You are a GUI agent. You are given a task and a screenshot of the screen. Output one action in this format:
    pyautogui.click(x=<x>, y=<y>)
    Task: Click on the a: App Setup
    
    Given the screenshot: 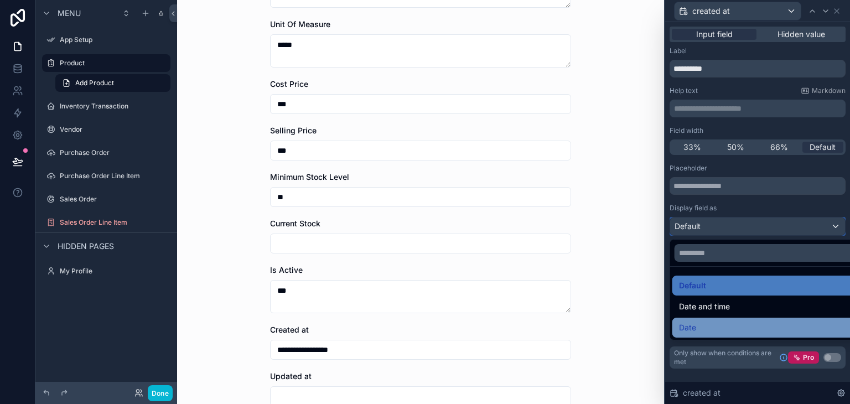 What is the action you would take?
    pyautogui.click(x=106, y=40)
    